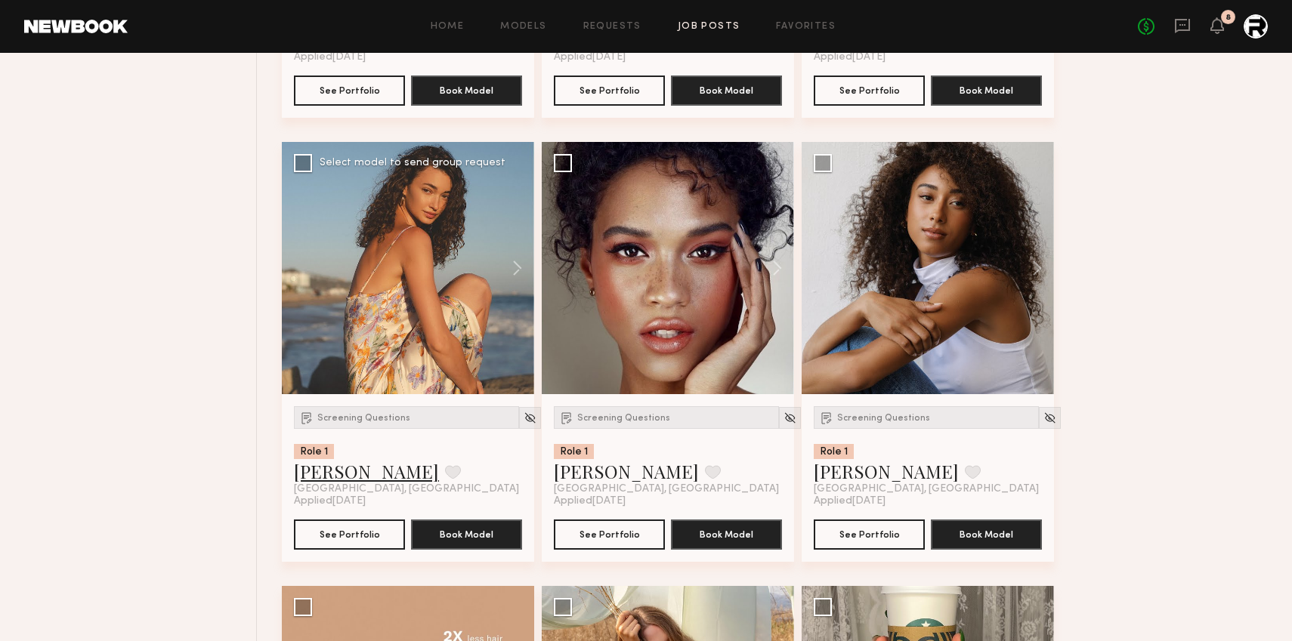 The width and height of the screenshot is (1292, 641). What do you see at coordinates (413, 163) in the screenshot?
I see `div: Select model to send group request` at bounding box center [413, 163].